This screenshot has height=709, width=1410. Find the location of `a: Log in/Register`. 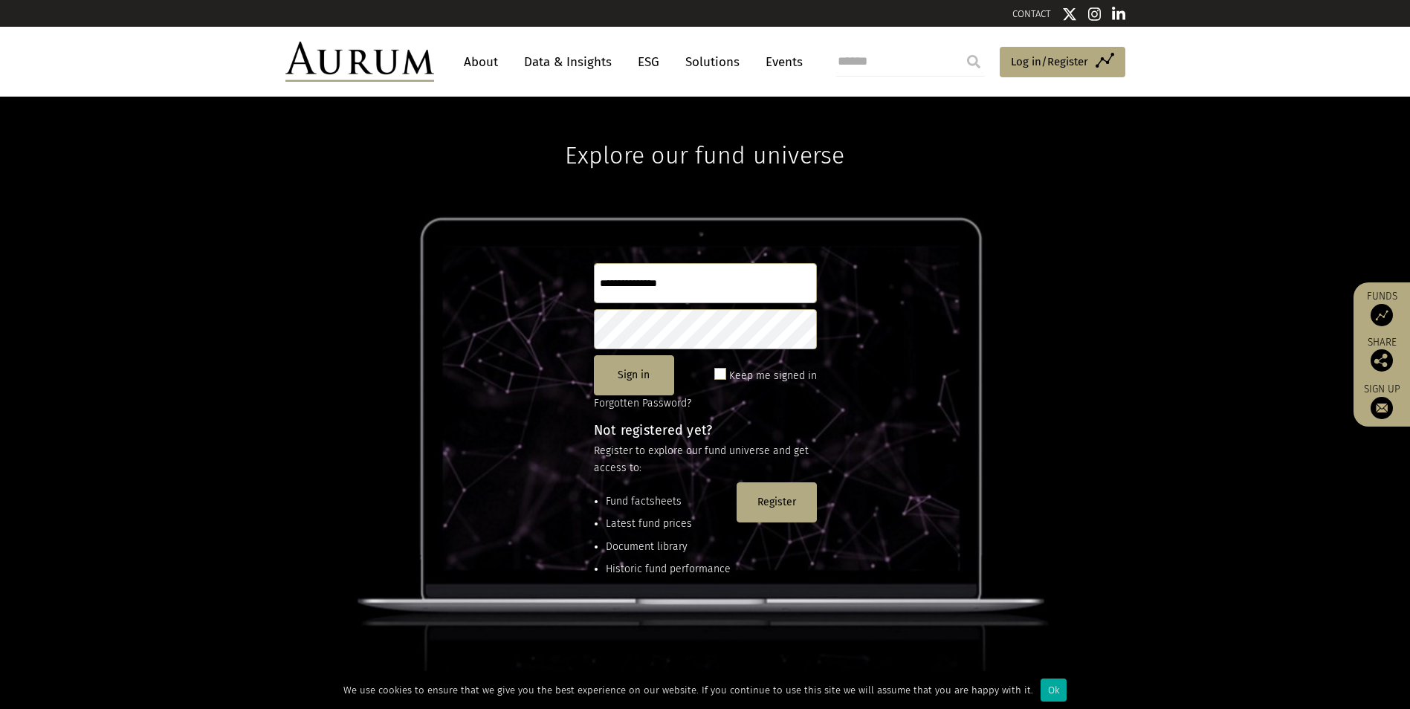

a: Log in/Register is located at coordinates (1062, 62).